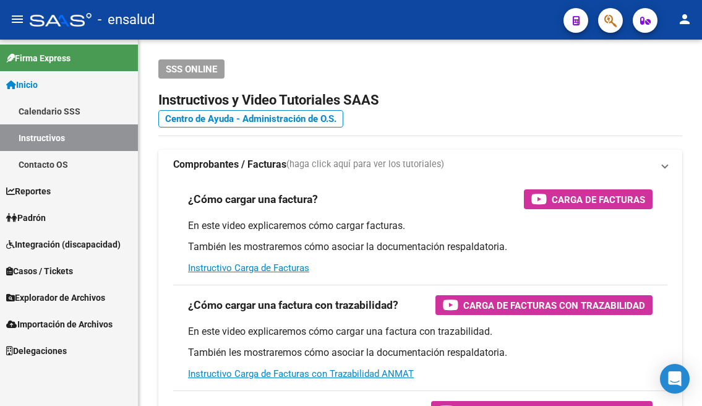  I want to click on span: Inicio, so click(22, 85).